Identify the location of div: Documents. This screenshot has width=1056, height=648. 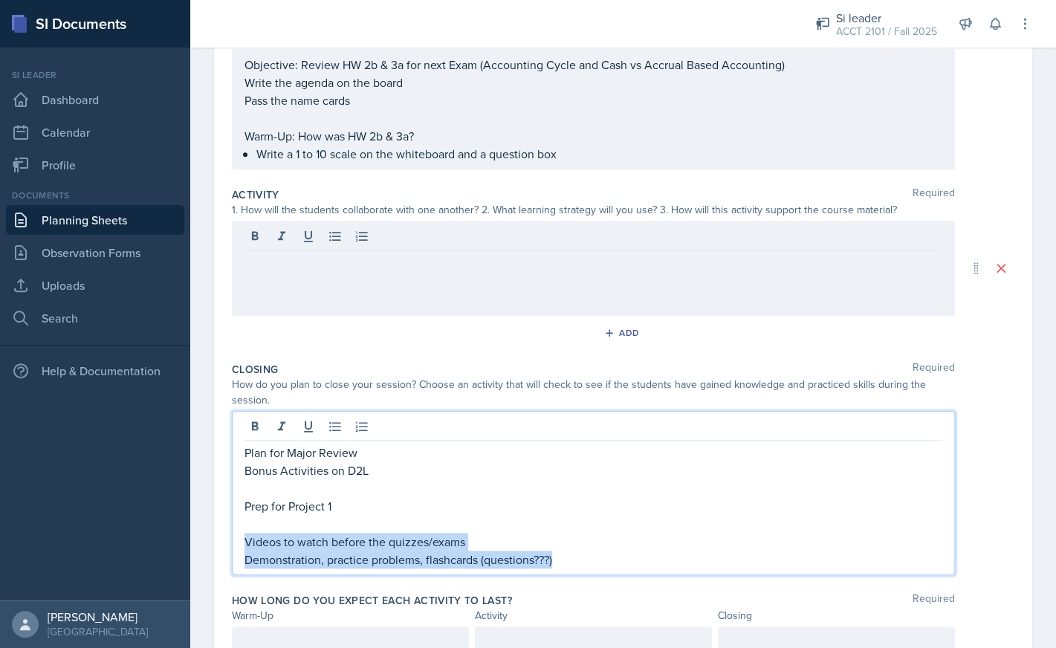
(95, 195).